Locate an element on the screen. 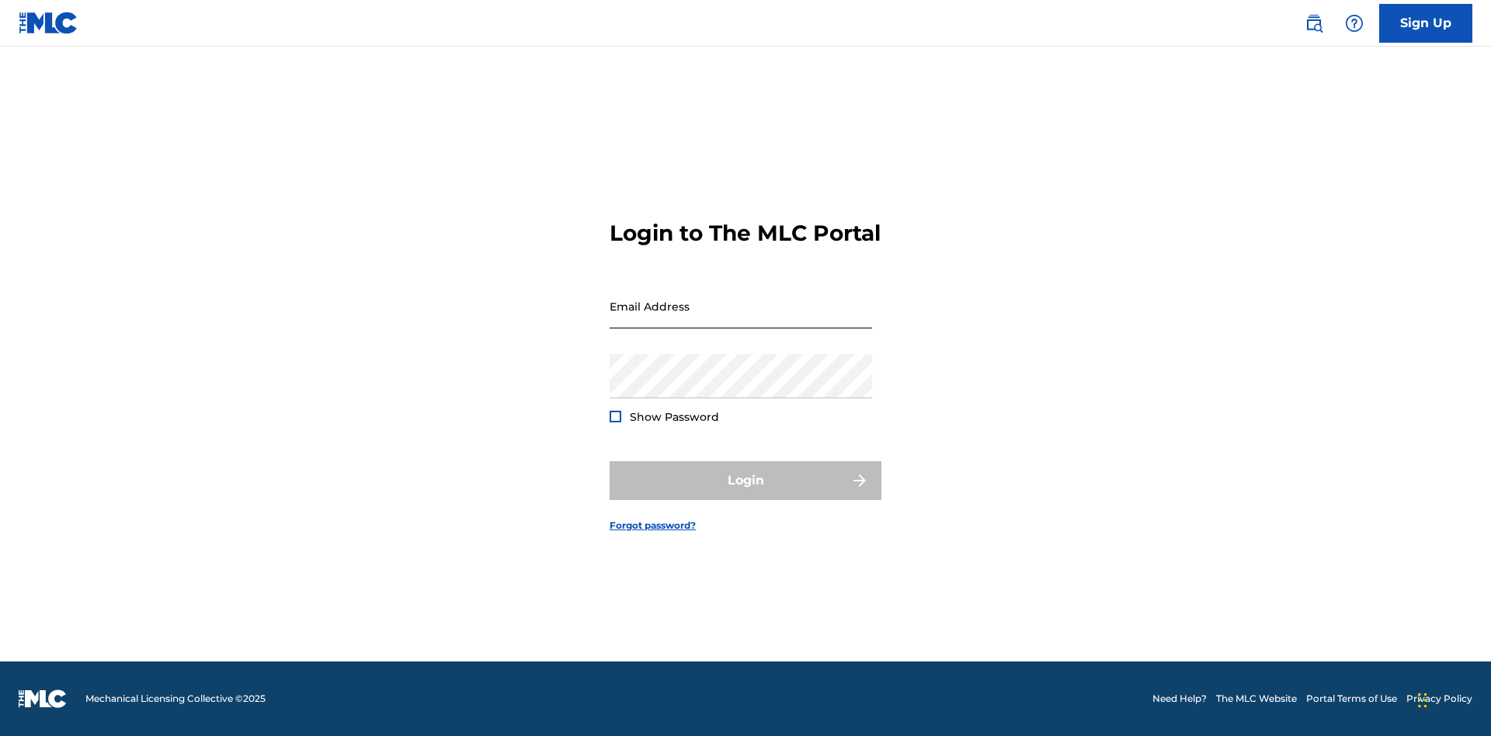 This screenshot has width=1491, height=736. a: Portal Terms of Use is located at coordinates (1351, 699).